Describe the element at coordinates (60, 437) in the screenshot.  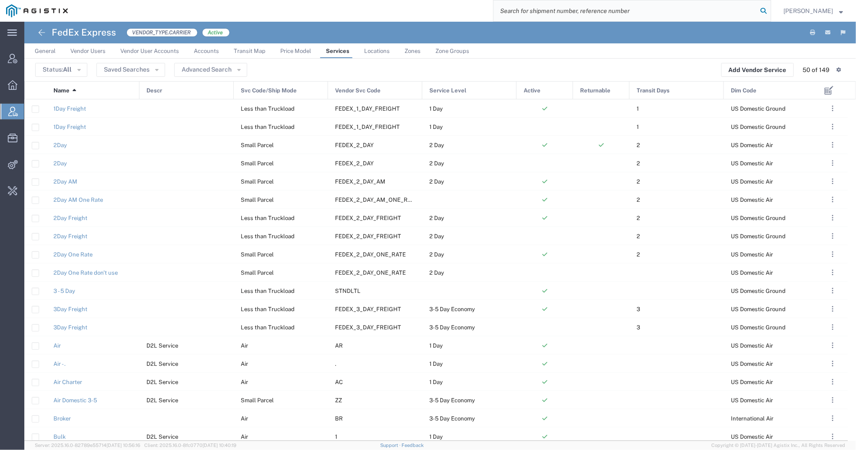
I see `a: Bulk` at that location.